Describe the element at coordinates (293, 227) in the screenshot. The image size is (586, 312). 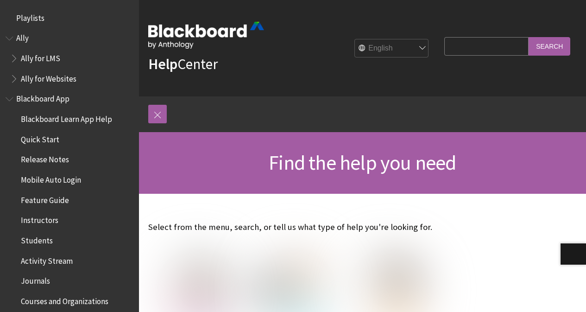
I see `p: Select from the menu, search, or tell us what type of help you're looking for.` at that location.